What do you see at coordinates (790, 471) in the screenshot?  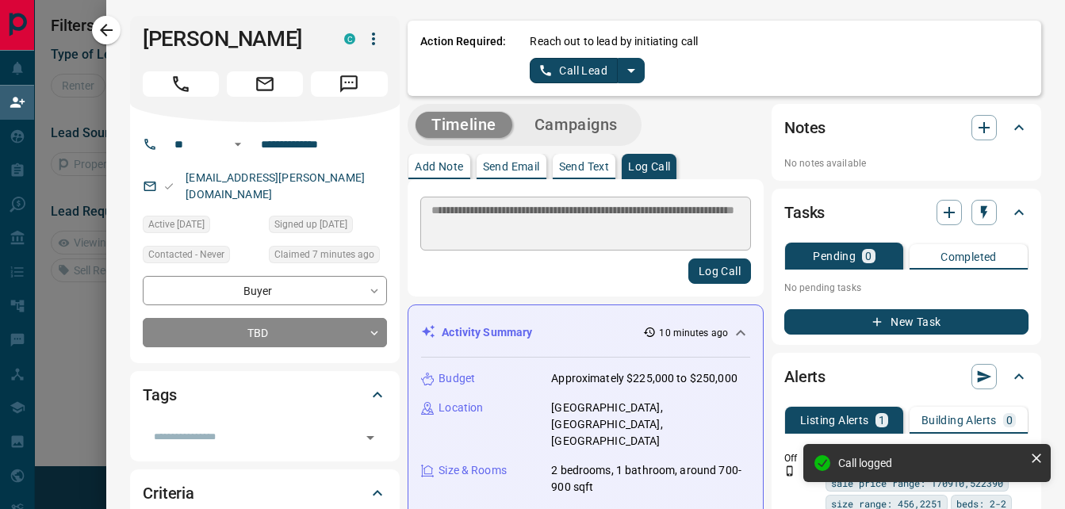 I see `svg: Push Notification Only` at bounding box center [790, 471].